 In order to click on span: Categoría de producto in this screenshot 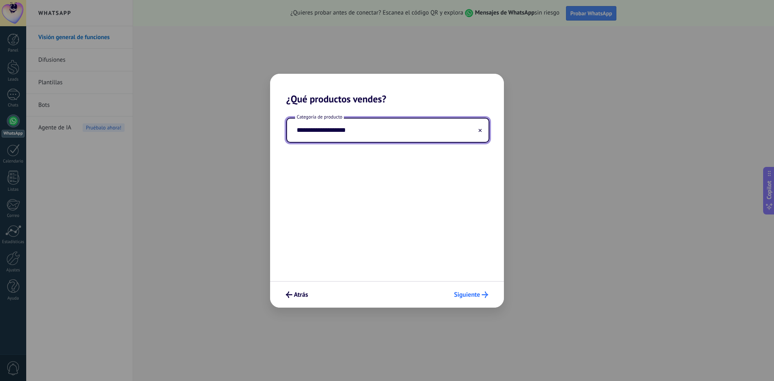, I will do `click(319, 117)`.